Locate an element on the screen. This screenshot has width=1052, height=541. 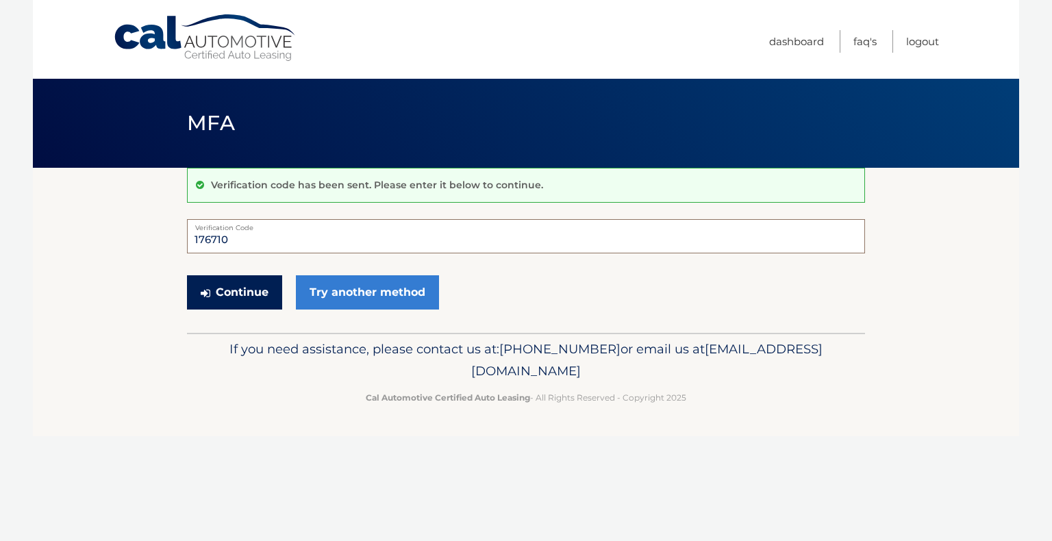
button: Continue is located at coordinates (234, 293).